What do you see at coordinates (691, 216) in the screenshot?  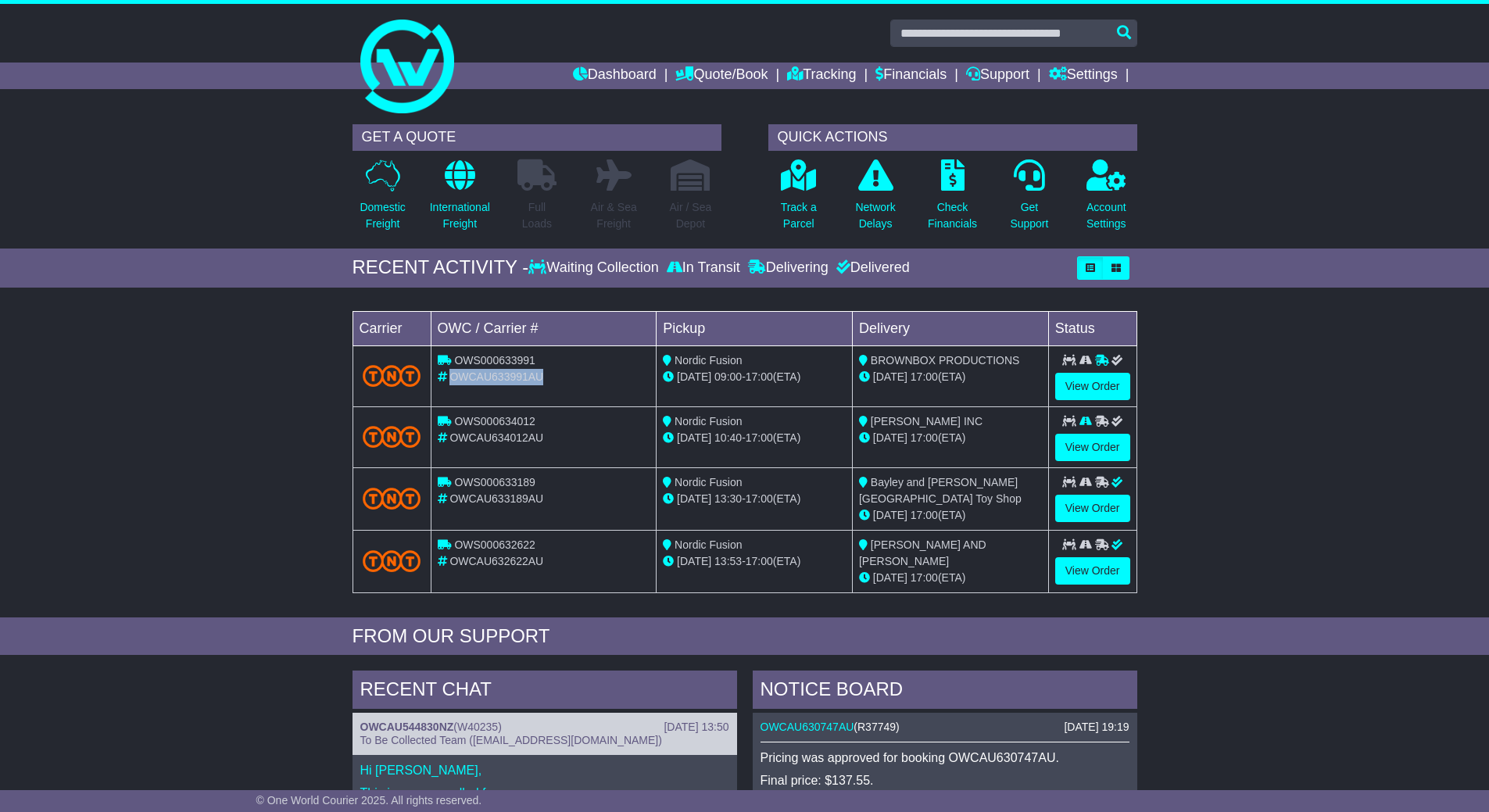 I see `p: Air / Sea Depot` at bounding box center [691, 216].